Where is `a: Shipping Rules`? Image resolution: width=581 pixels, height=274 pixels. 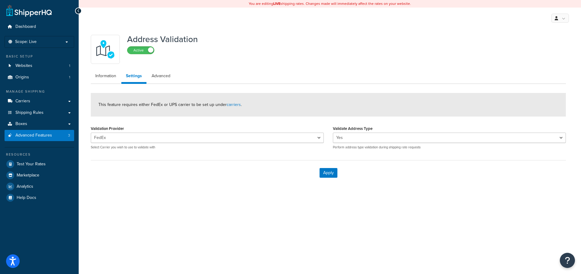
a: Shipping Rules is located at coordinates (39, 113).